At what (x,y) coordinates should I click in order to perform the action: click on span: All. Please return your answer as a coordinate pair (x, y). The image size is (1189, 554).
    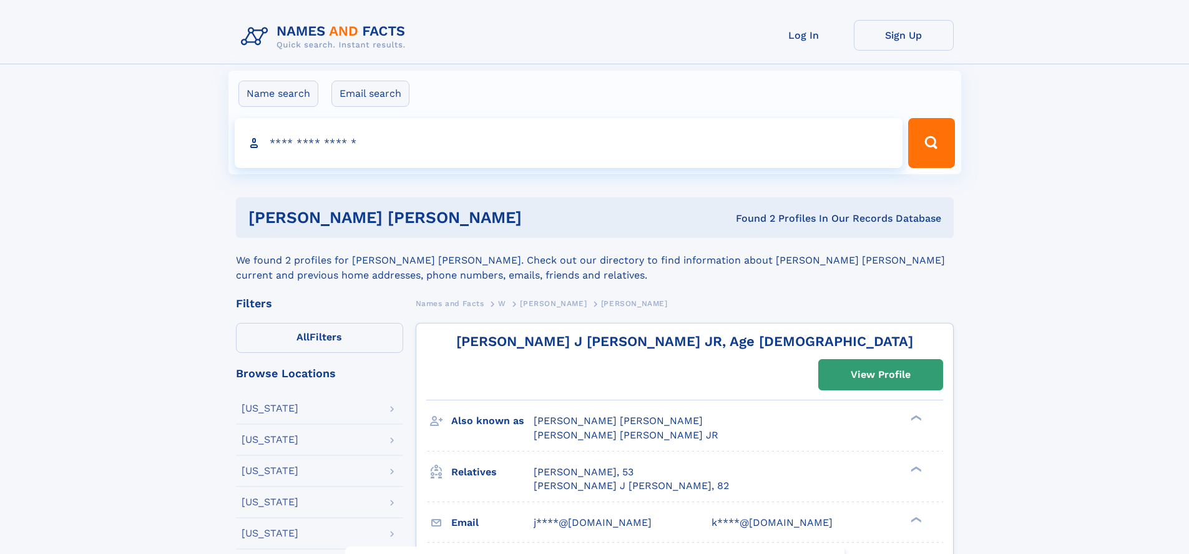
    Looking at the image, I should click on (303, 336).